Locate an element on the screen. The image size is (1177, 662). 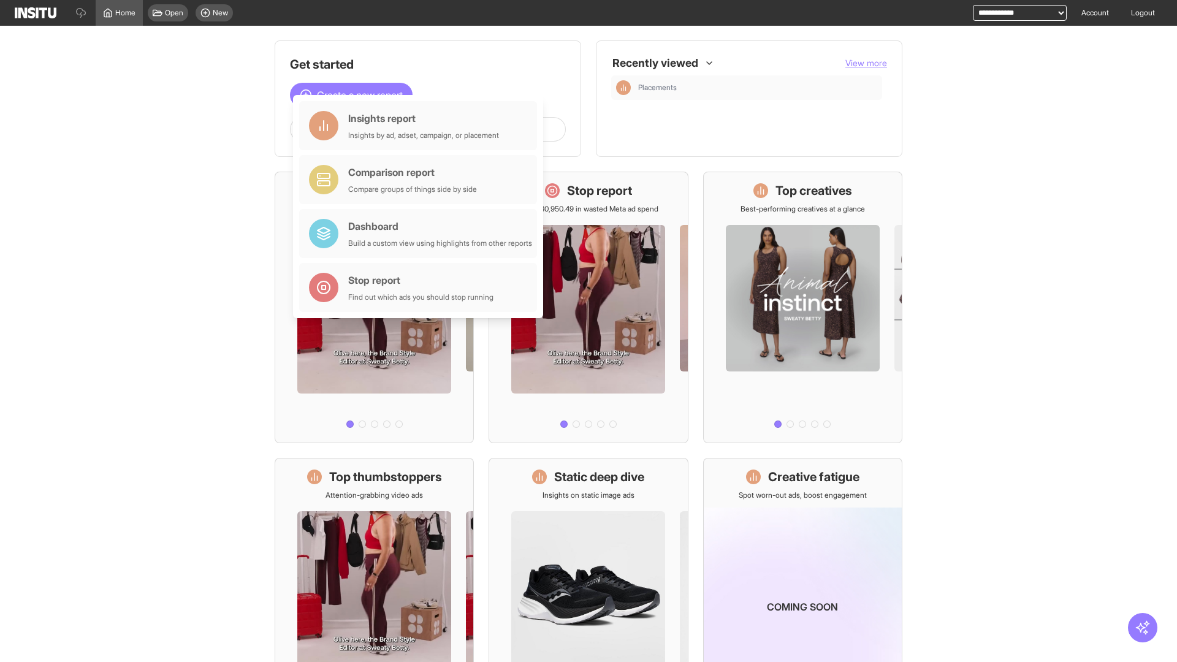
a: Stop reportSave £30,950.49 in wasted Meta ad spend is located at coordinates (588, 307).